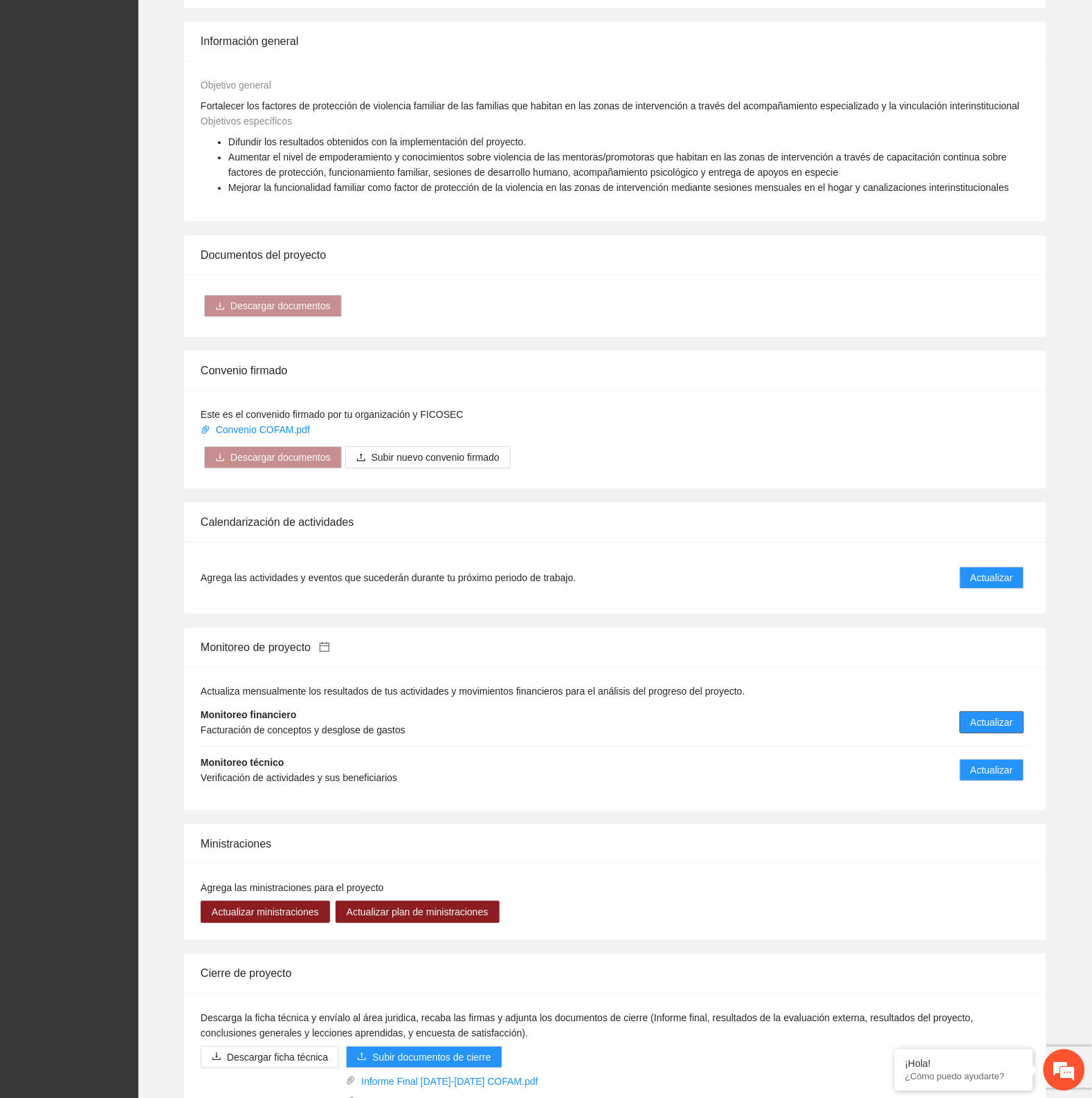 The height and width of the screenshot is (1098, 1092). I want to click on a: calendar, so click(320, 647).